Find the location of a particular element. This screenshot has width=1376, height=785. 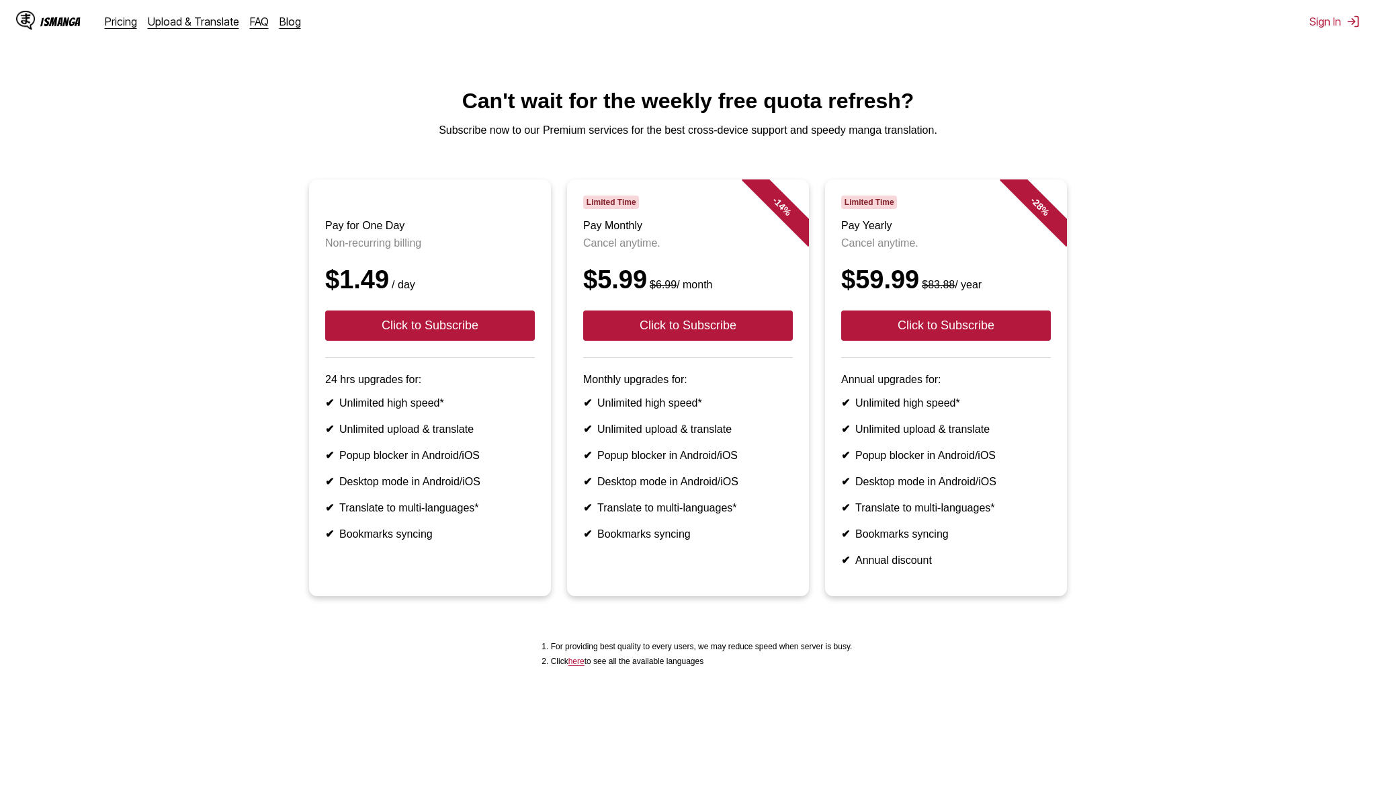

a: Available languages is located at coordinates (576, 661).